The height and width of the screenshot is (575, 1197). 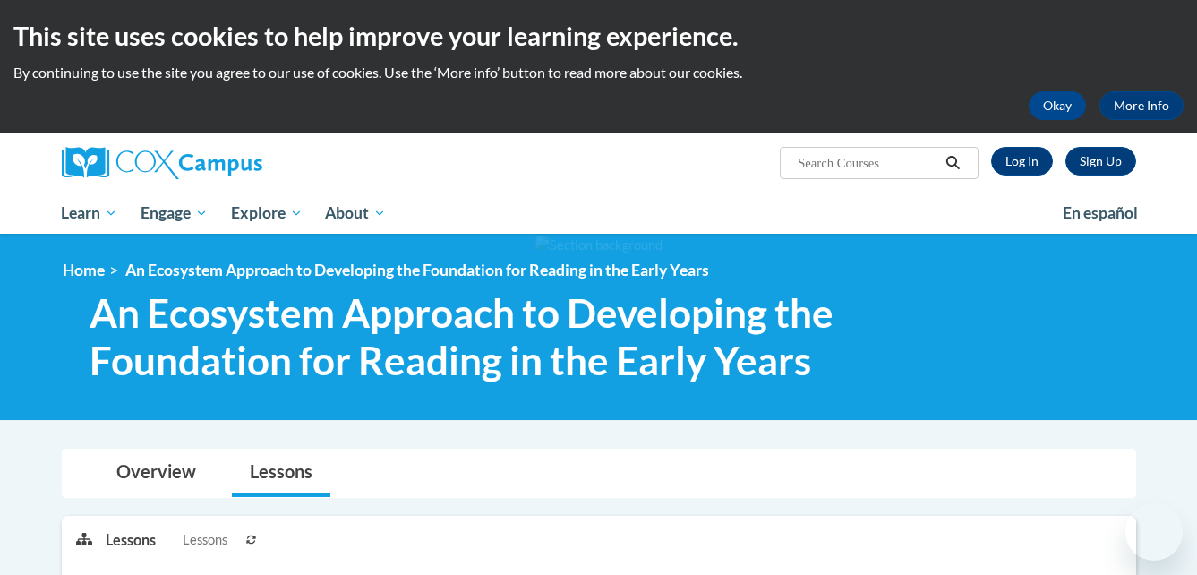 I want to click on button: Search, so click(x=953, y=163).